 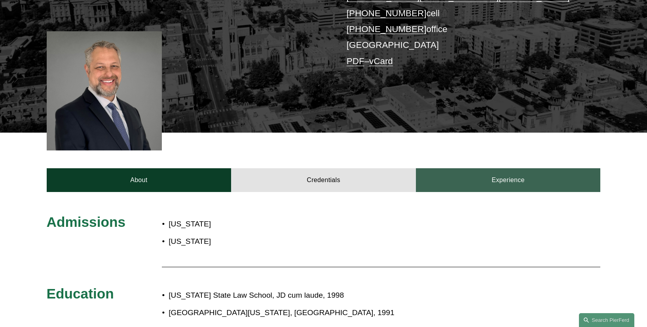 I want to click on a: About, so click(x=139, y=180).